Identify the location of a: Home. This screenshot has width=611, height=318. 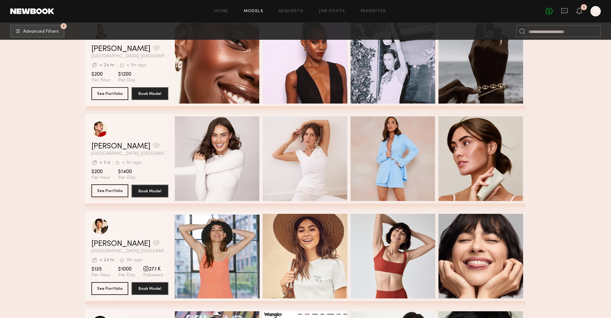
(221, 11).